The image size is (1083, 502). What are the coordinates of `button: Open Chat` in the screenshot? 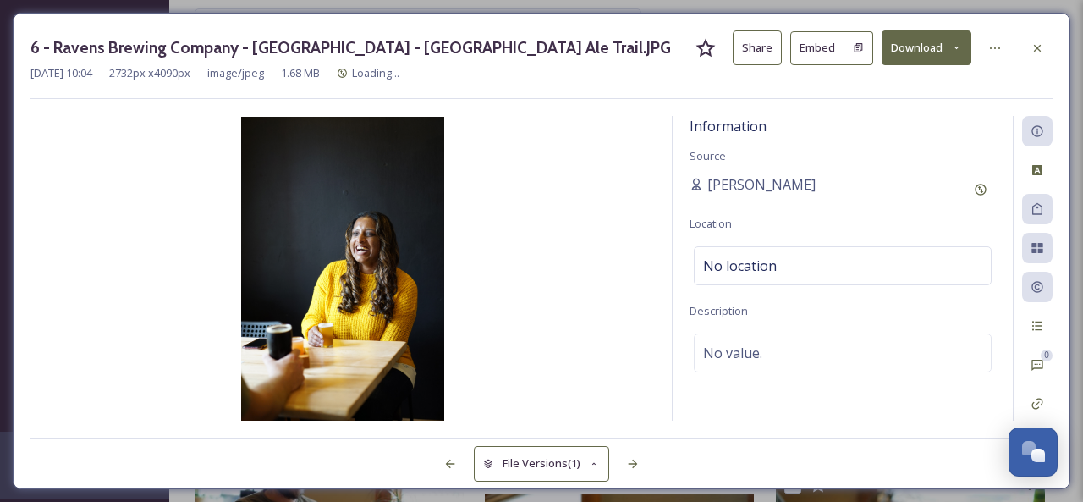 It's located at (1033, 452).